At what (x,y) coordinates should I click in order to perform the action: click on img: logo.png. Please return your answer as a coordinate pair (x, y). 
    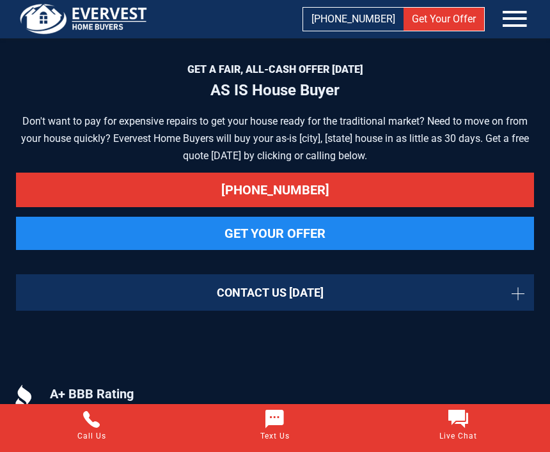
    Looking at the image, I should click on (84, 19).